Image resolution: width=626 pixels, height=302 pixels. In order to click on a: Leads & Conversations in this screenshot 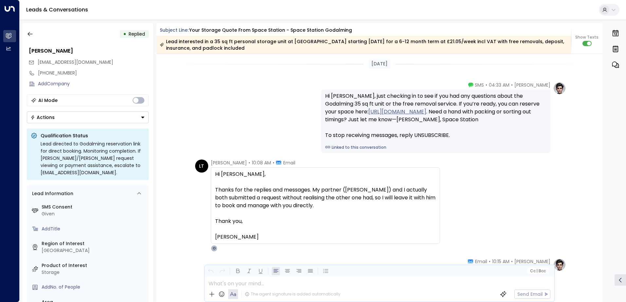, I will do `click(57, 9)`.